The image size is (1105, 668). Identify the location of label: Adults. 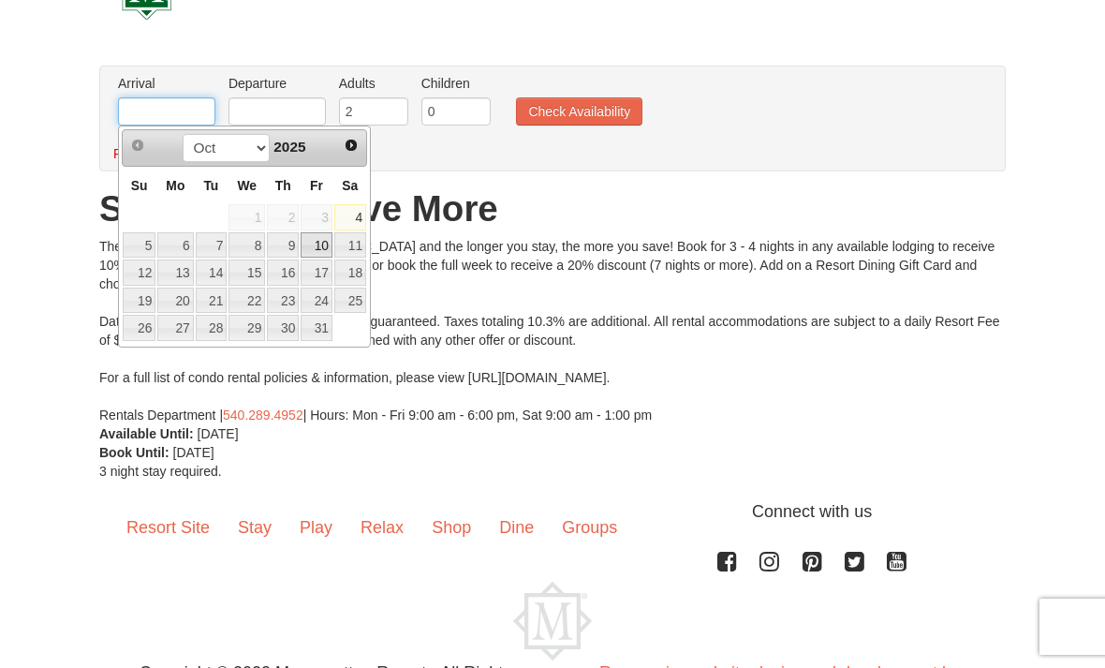
(374, 83).